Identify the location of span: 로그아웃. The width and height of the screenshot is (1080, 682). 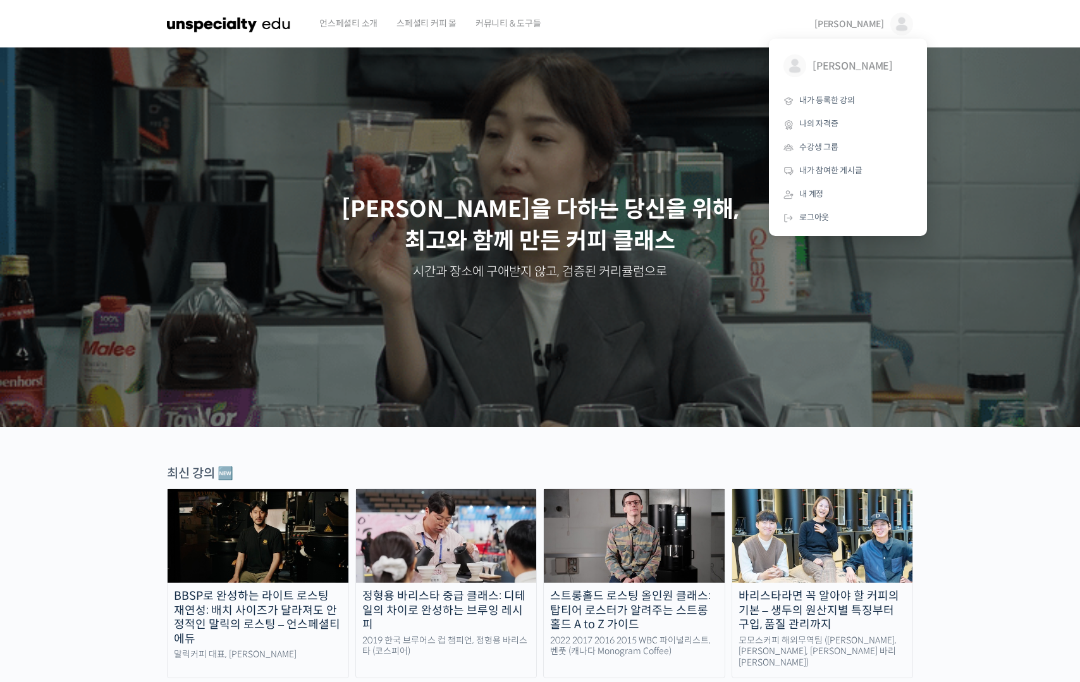
(814, 217).